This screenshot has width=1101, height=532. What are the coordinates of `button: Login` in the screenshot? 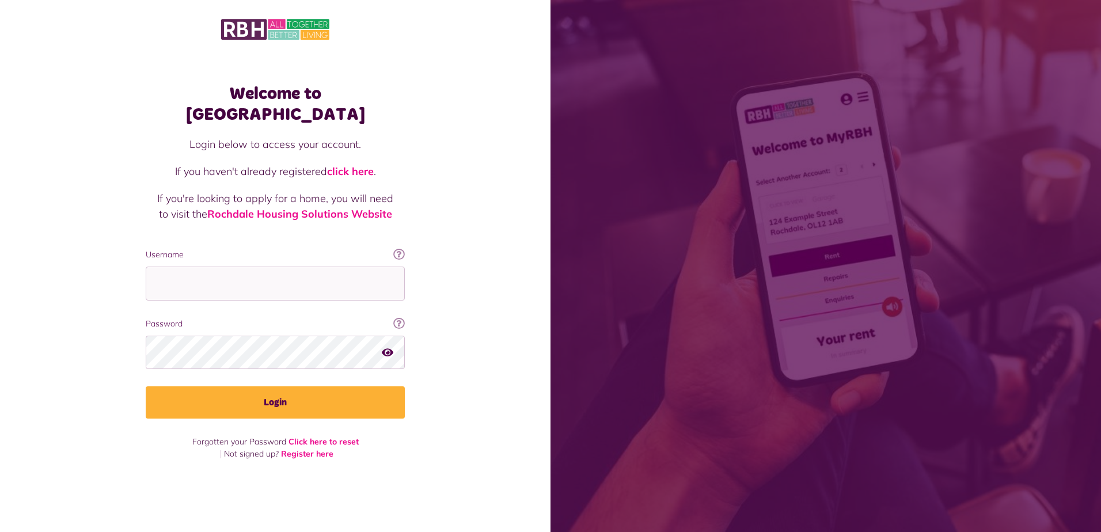 It's located at (275, 402).